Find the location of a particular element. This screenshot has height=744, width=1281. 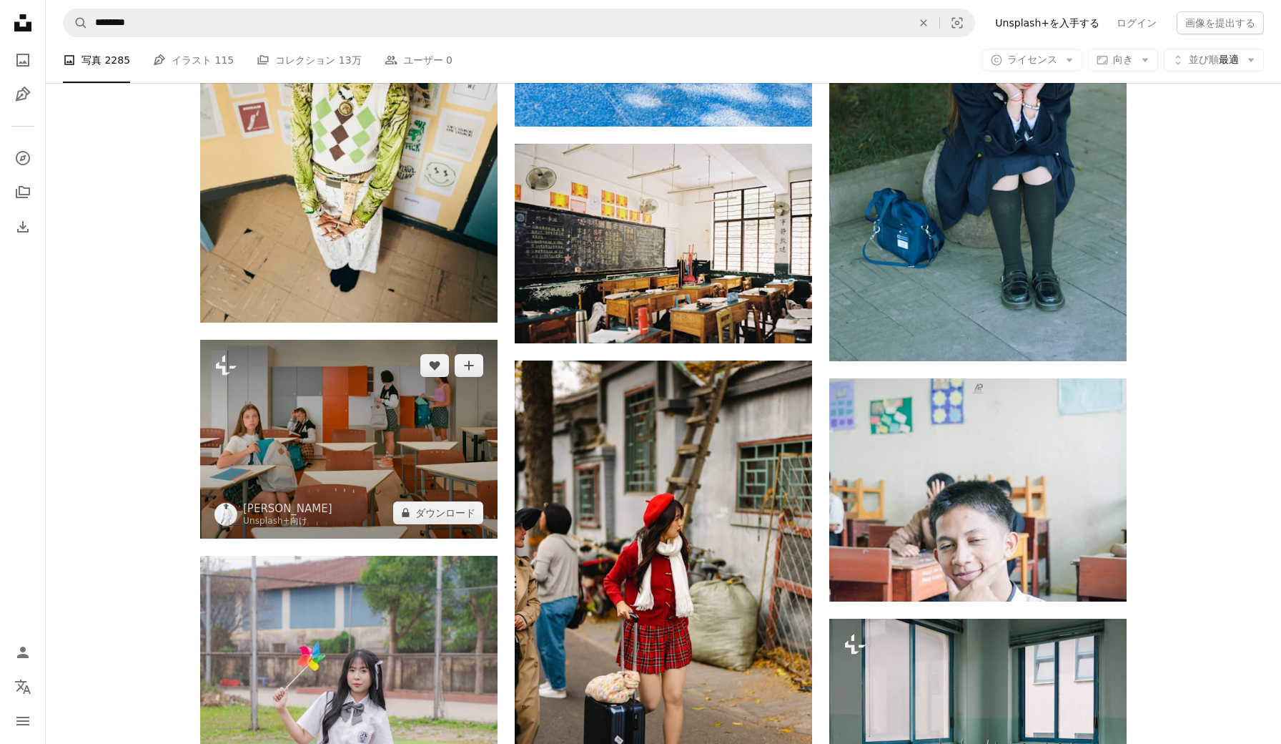

a: コレクション is located at coordinates (23, 192).